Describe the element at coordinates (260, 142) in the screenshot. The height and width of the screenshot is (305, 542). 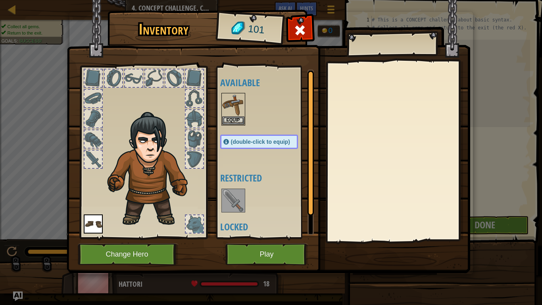
I see `span: (double-click to equip)` at that location.